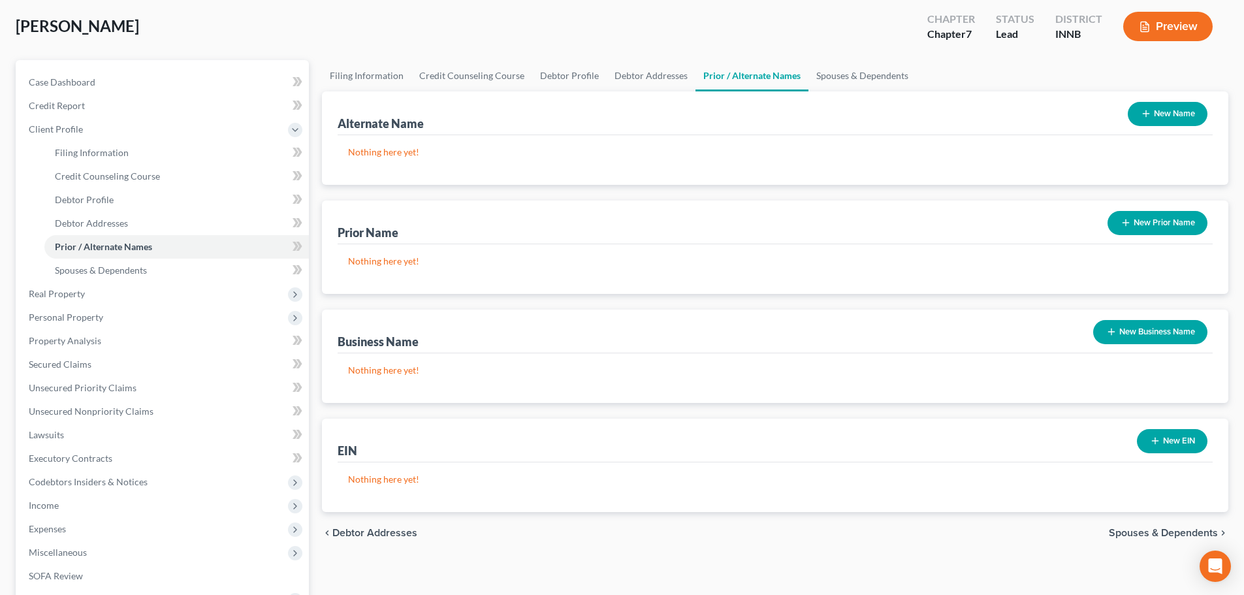 This screenshot has height=595, width=1244. Describe the element at coordinates (163, 106) in the screenshot. I see `a: Credit Report` at that location.